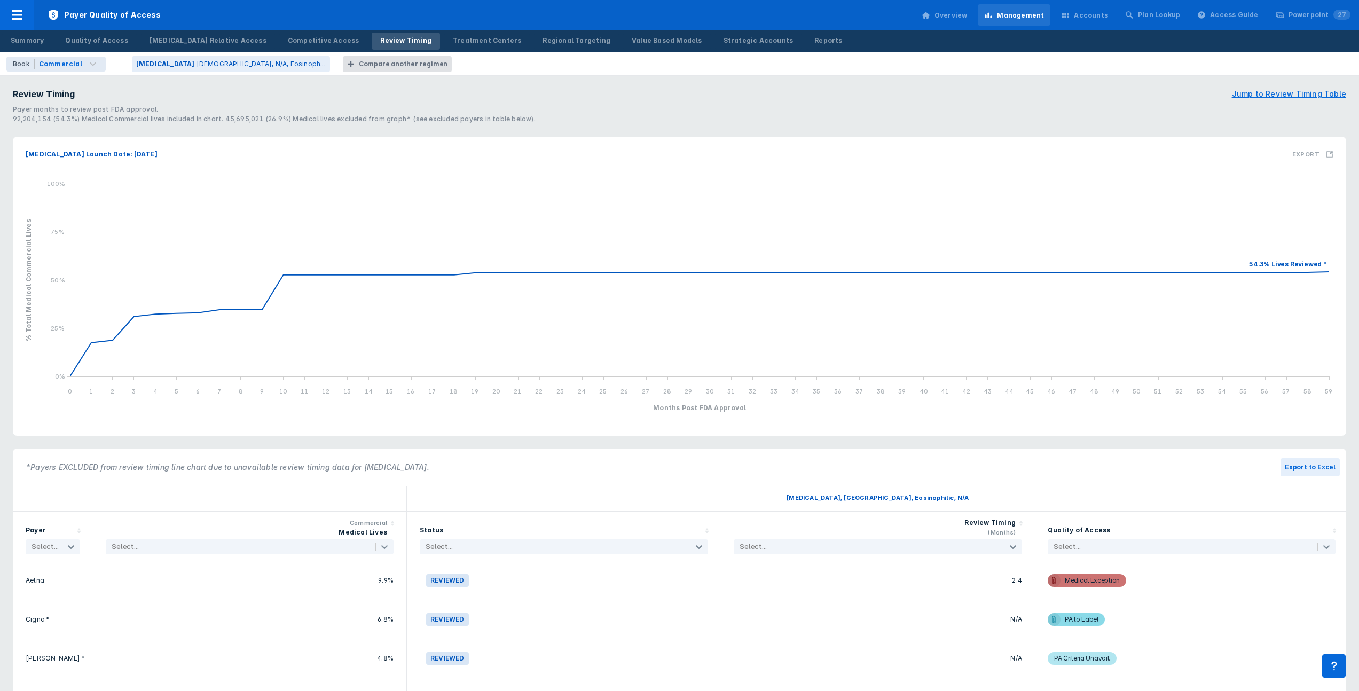  What do you see at coordinates (56, 184) in the screenshot?
I see `text: 100%` at bounding box center [56, 184].